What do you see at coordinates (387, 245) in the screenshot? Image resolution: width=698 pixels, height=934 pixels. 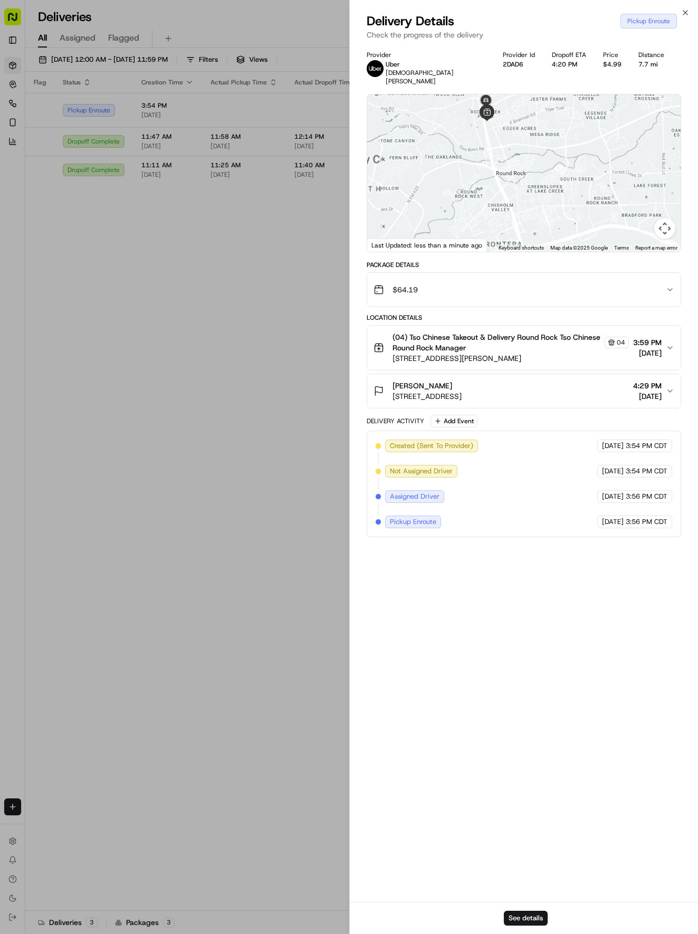 I see `img: Google` at bounding box center [387, 245].